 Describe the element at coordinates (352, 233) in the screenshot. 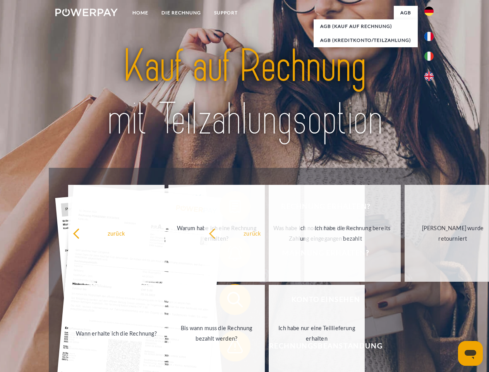

I see `div: Ich habe die Rechnung bereits bezahlt` at that location.